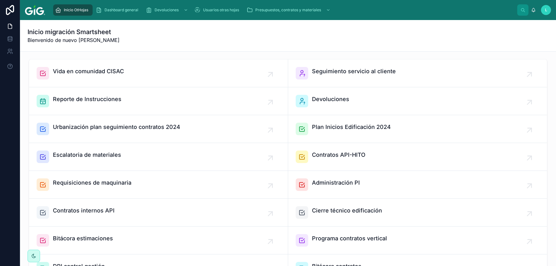 The image size is (556, 266). What do you see at coordinates (76, 10) in the screenshot?
I see `span: Inicio OtHojas` at bounding box center [76, 10].